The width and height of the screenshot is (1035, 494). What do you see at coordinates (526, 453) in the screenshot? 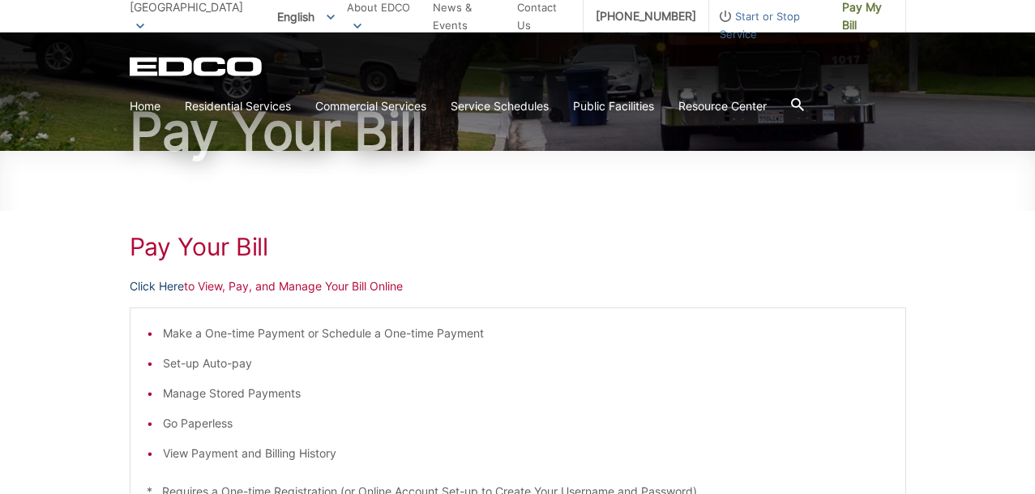
I see `li: View Payment and Billing History` at bounding box center [526, 453].